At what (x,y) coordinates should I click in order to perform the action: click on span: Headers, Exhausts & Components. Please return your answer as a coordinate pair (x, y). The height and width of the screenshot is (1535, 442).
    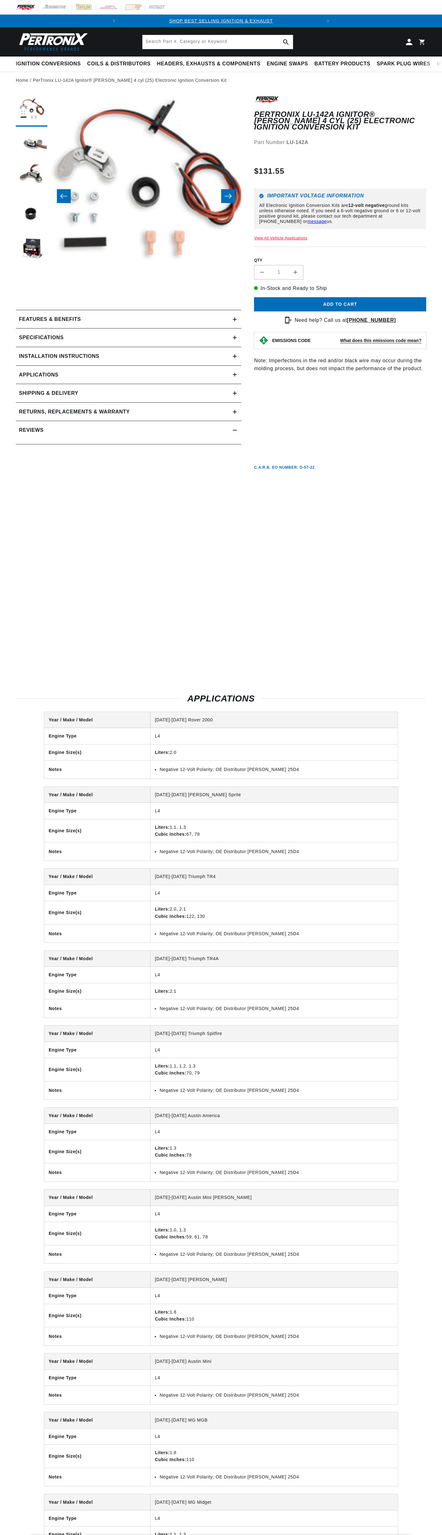
    Looking at the image, I should click on (208, 64).